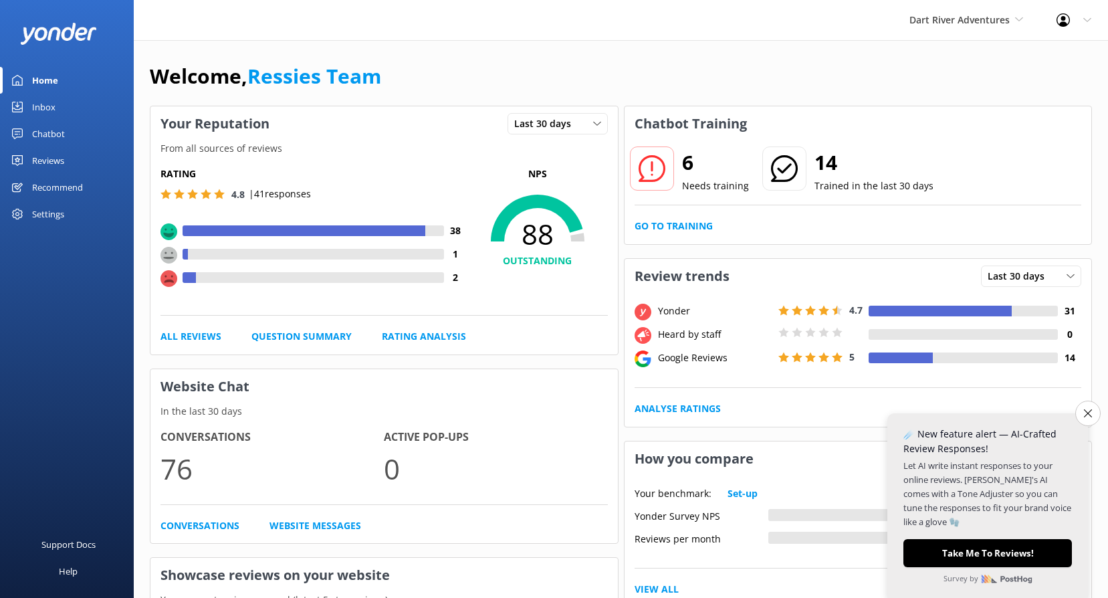  Describe the element at coordinates (538, 261) in the screenshot. I see `h4: OUTSTANDING` at that location.